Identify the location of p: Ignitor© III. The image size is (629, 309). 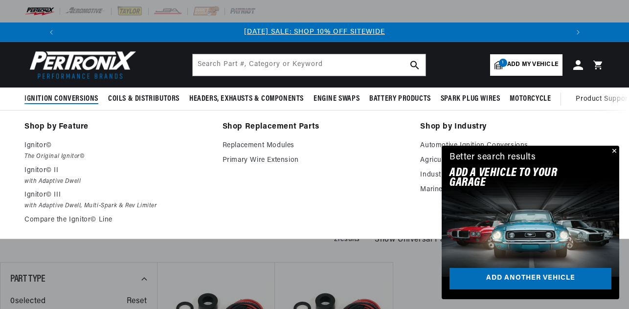
(116, 195).